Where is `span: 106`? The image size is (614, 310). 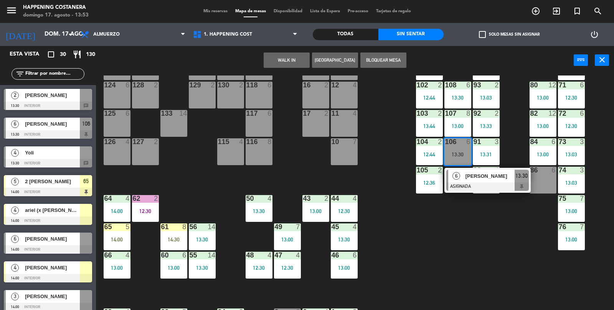 span: 106 is located at coordinates (86, 124).